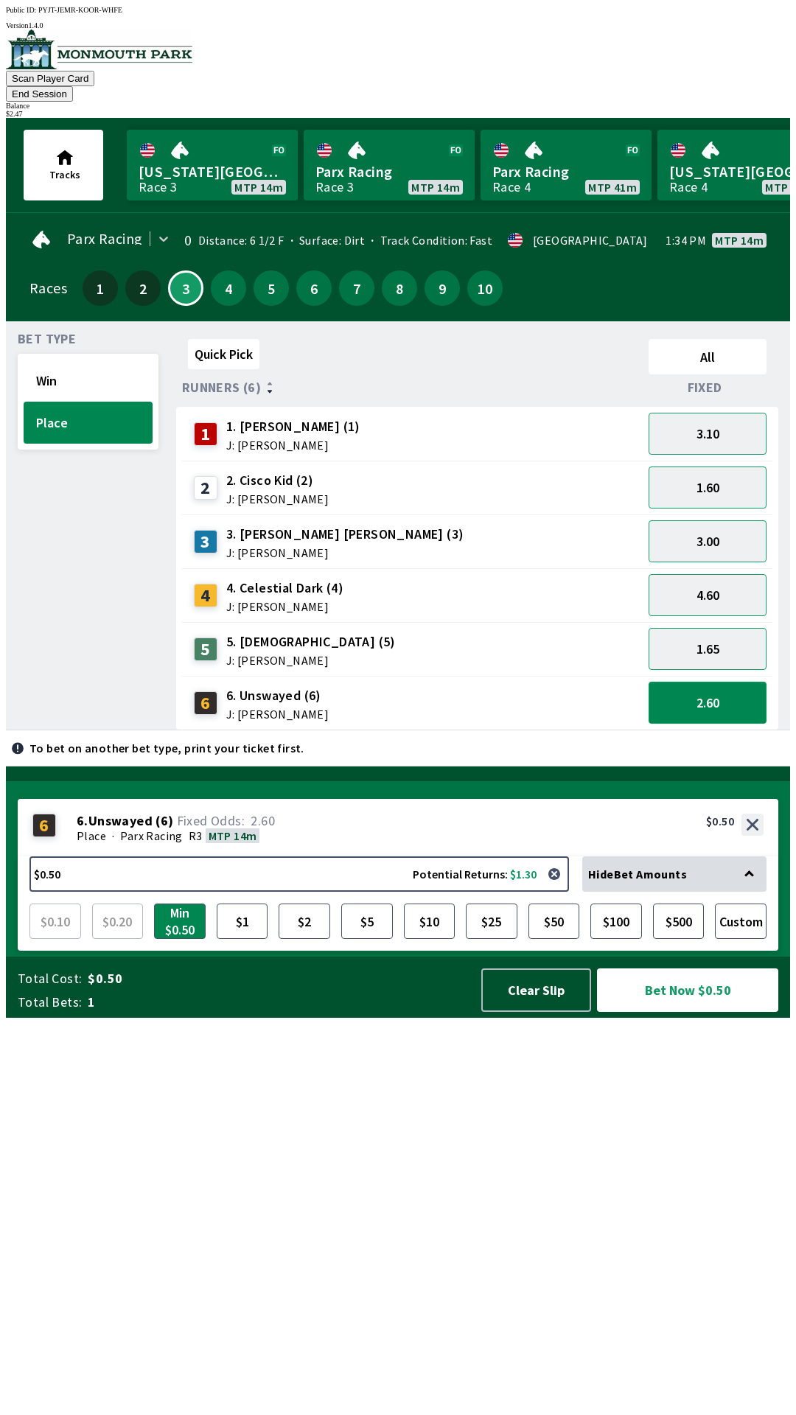  I want to click on span: Runners (6), so click(221, 388).